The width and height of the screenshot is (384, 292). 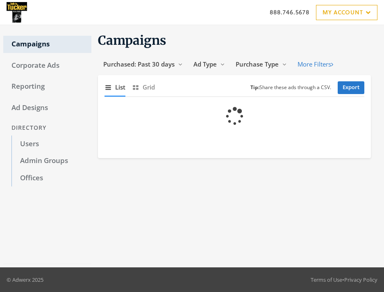 What do you see at coordinates (291, 87) in the screenshot?
I see `small: Share these ads through a CSV.` at bounding box center [291, 87].